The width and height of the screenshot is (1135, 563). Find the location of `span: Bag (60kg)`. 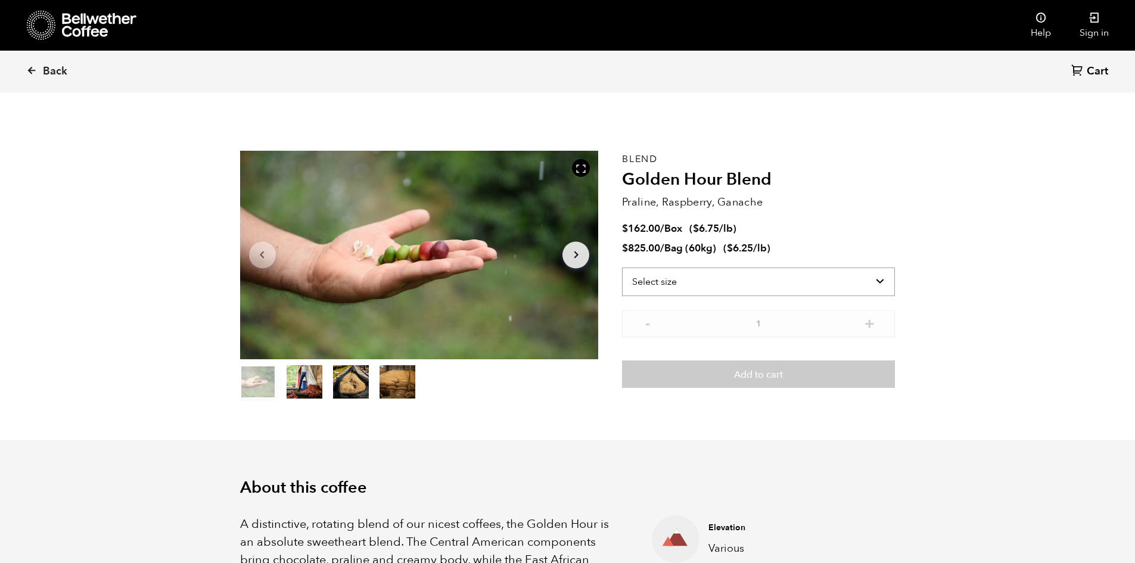

span: Bag (60kg) is located at coordinates (690, 248).